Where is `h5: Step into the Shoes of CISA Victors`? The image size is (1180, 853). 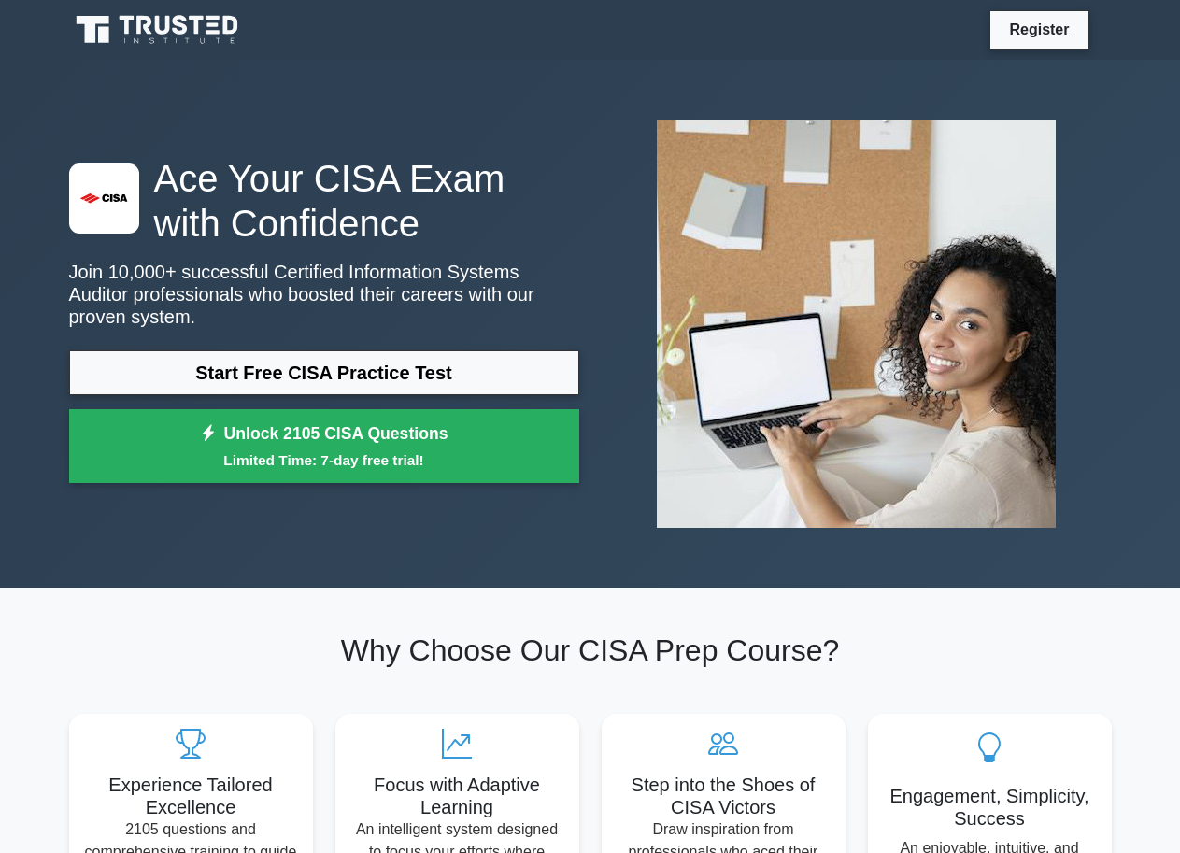 h5: Step into the Shoes of CISA Victors is located at coordinates (723, 796).